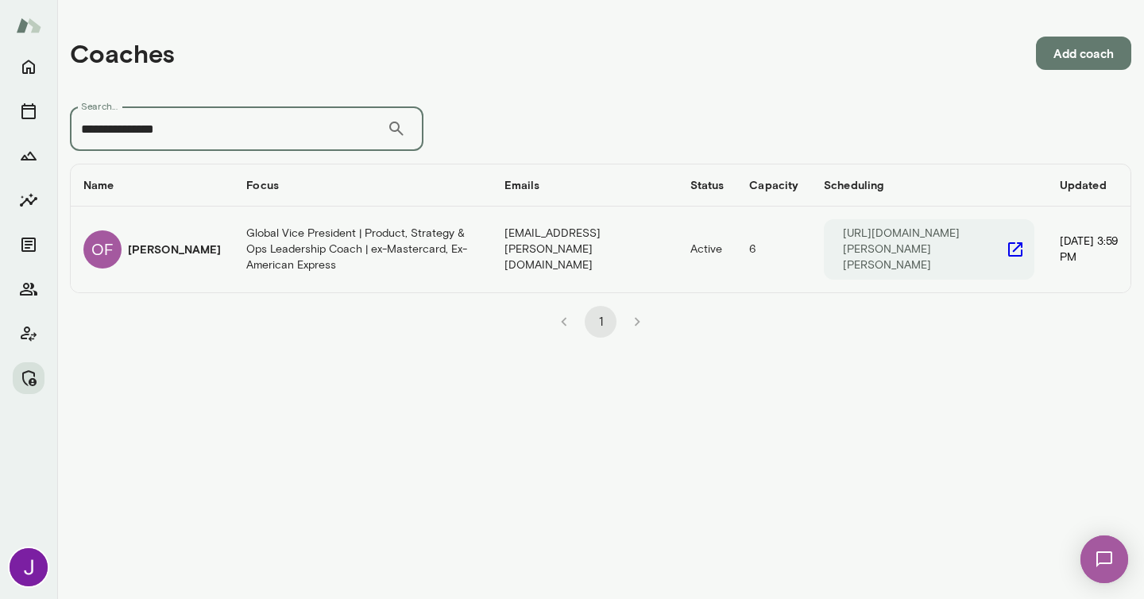 The width and height of the screenshot is (1144, 599). I want to click on button: Add coach, so click(1084, 53).